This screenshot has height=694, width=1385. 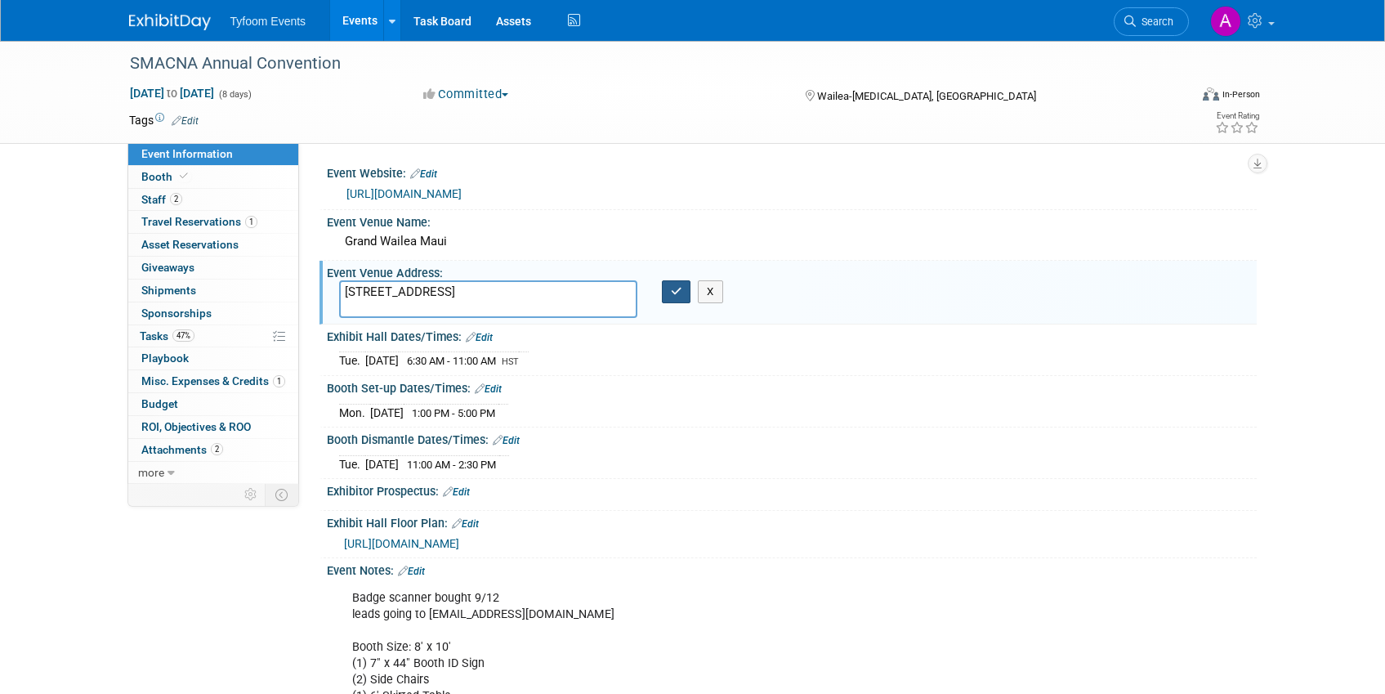 I want to click on a: Staff2, so click(x=213, y=199).